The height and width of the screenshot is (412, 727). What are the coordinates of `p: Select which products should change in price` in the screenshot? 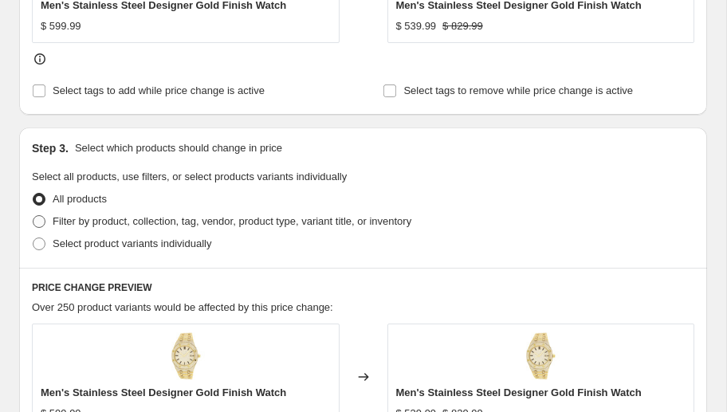 It's located at (179, 148).